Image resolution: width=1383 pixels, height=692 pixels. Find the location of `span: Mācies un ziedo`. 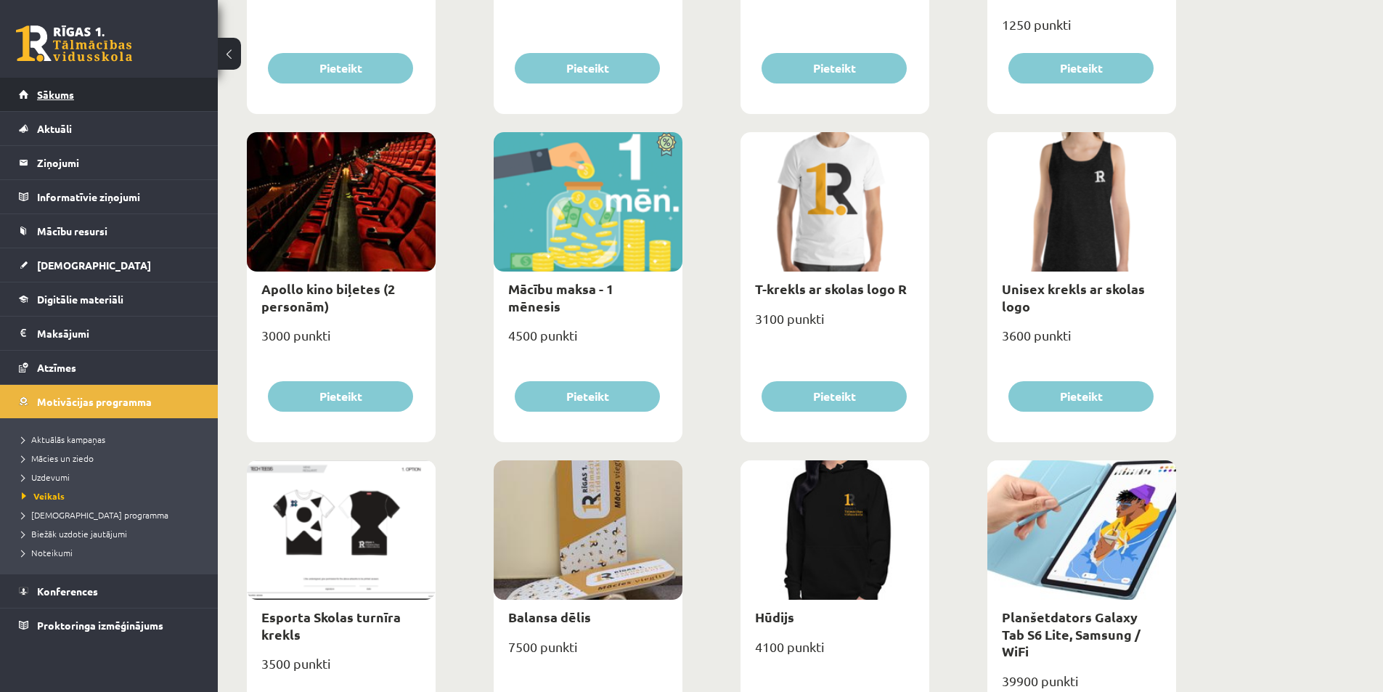

span: Mācies un ziedo is located at coordinates (57, 458).